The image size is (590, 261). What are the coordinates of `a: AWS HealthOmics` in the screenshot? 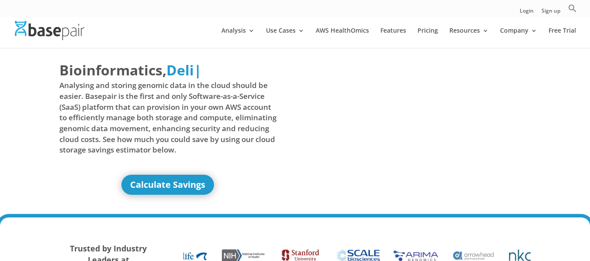 It's located at (342, 38).